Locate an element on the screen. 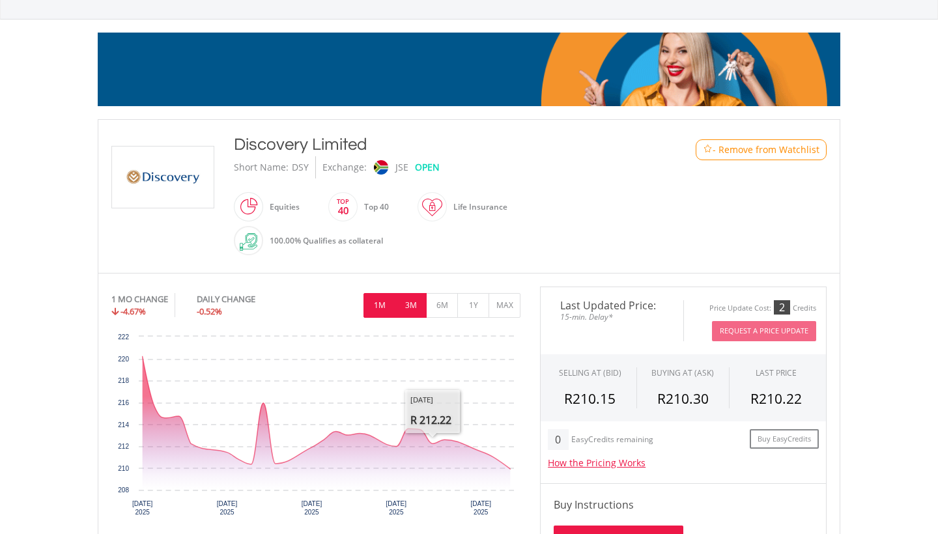 This screenshot has width=938, height=534. div: Top 40 is located at coordinates (373, 207).